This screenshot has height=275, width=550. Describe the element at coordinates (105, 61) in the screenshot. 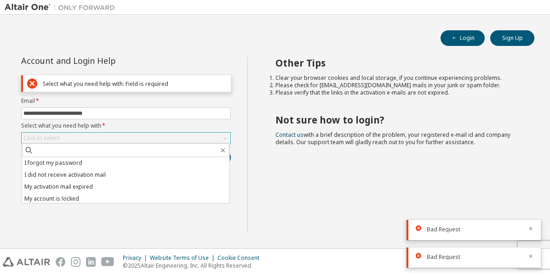

I see `div: Account and Login Help` at that location.